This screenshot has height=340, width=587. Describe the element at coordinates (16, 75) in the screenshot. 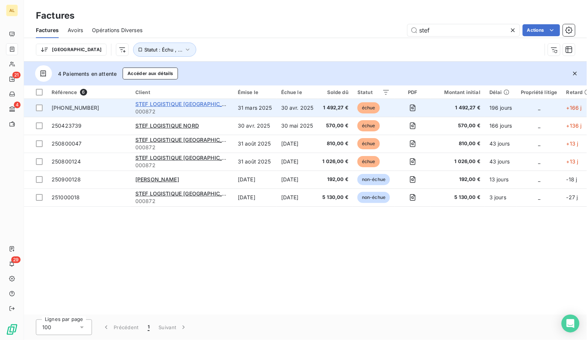

I see `span: 21` at that location.